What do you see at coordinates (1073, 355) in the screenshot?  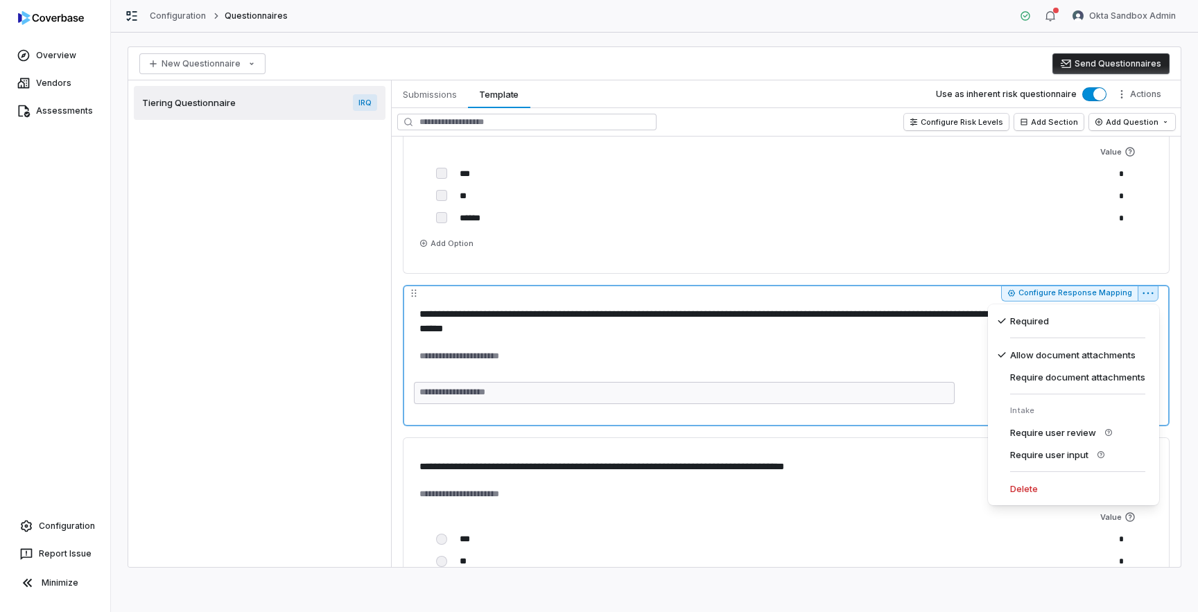 I see `div: Allow document attachments` at bounding box center [1073, 355].